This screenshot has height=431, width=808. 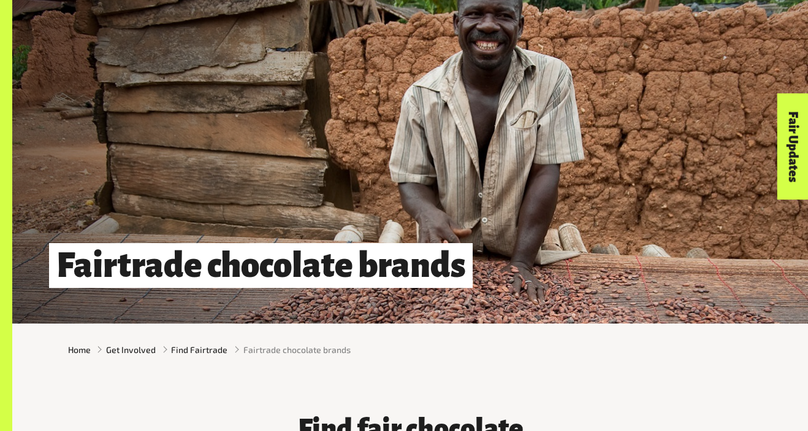 What do you see at coordinates (79, 349) in the screenshot?
I see `a: Home` at bounding box center [79, 349].